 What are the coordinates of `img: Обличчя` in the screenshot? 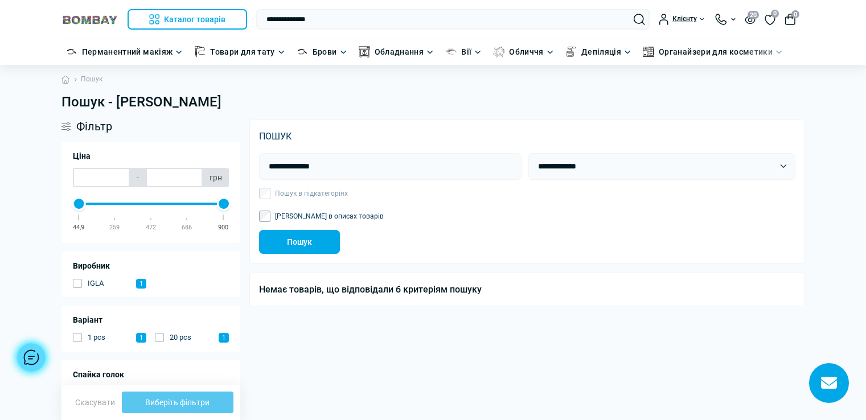 It's located at (499, 52).